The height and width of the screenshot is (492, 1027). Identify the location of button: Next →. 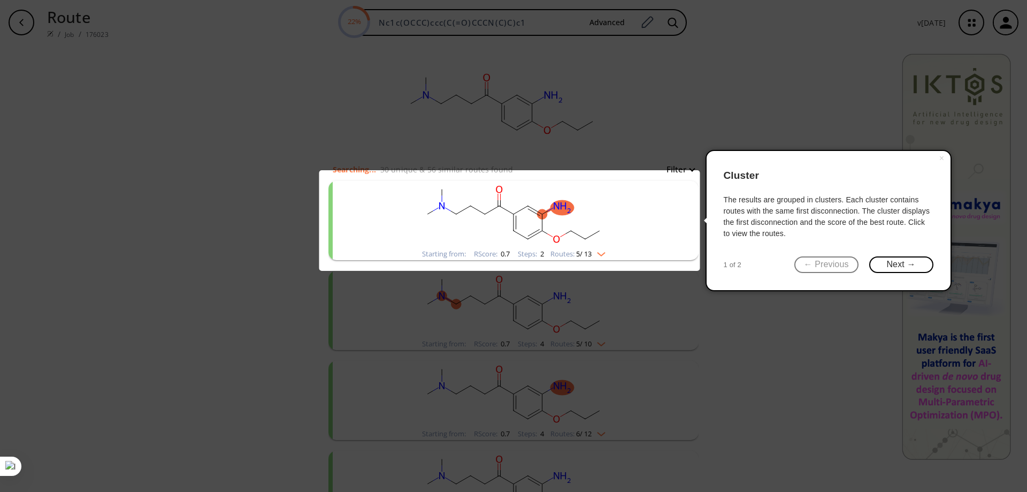
(901, 264).